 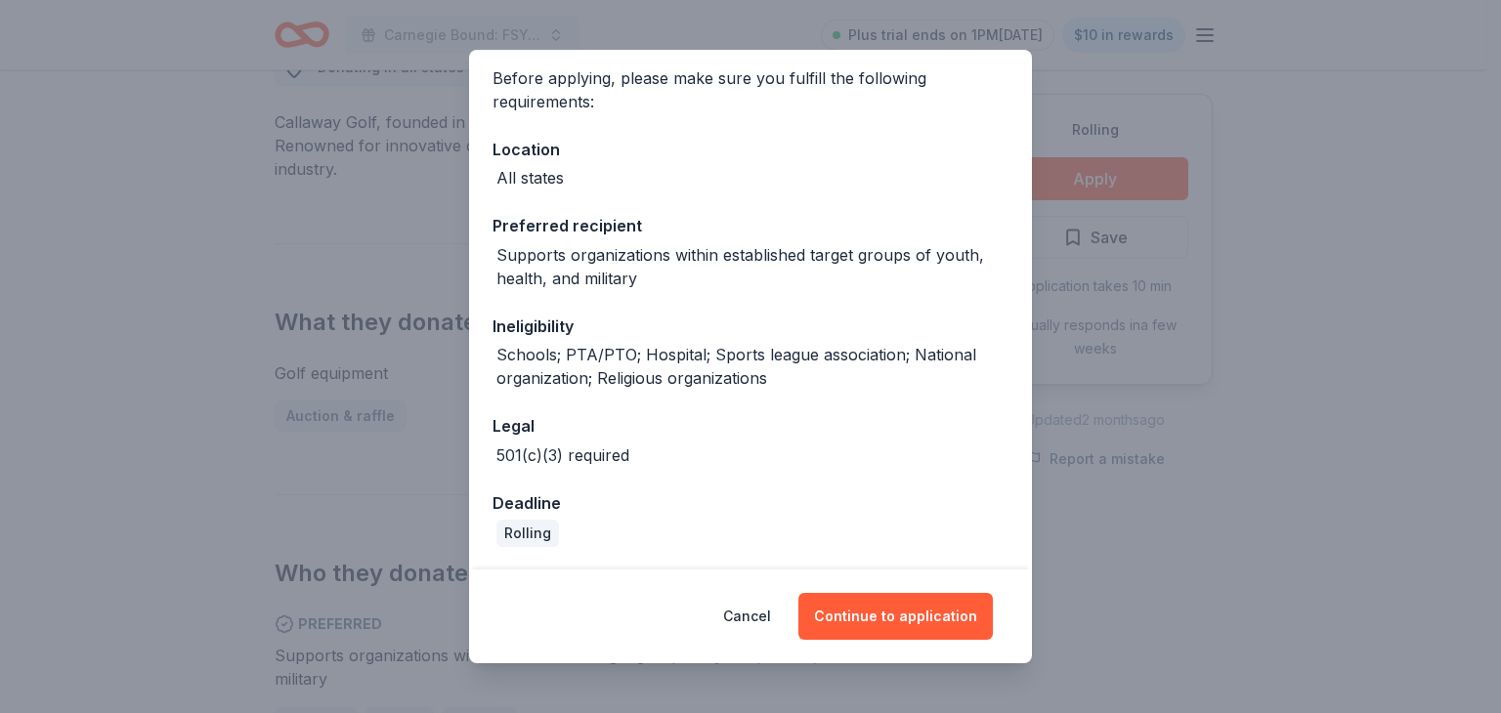 What do you see at coordinates (750, 426) in the screenshot?
I see `div: Legal` at bounding box center [750, 426].